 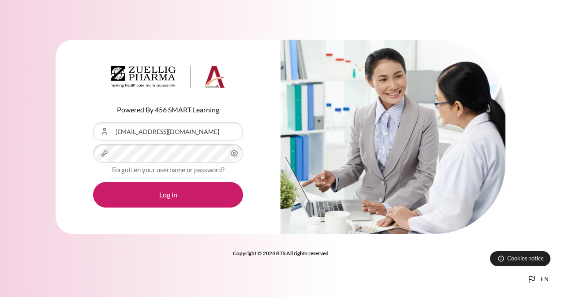 I want to click on img: Architeck, so click(x=168, y=77).